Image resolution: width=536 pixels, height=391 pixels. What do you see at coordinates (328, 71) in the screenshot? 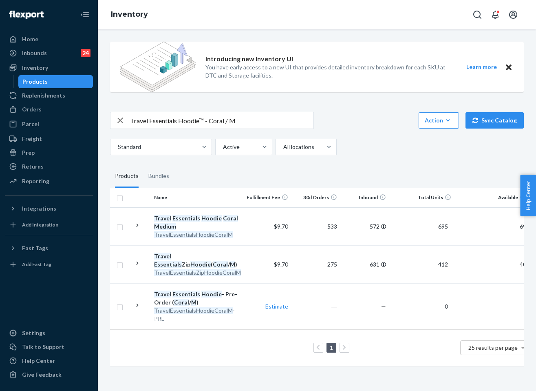
I see `p: You have early access to a new UI that provides detailed inventory breakdown for each SKU at DTC ...` at bounding box center [328, 71].